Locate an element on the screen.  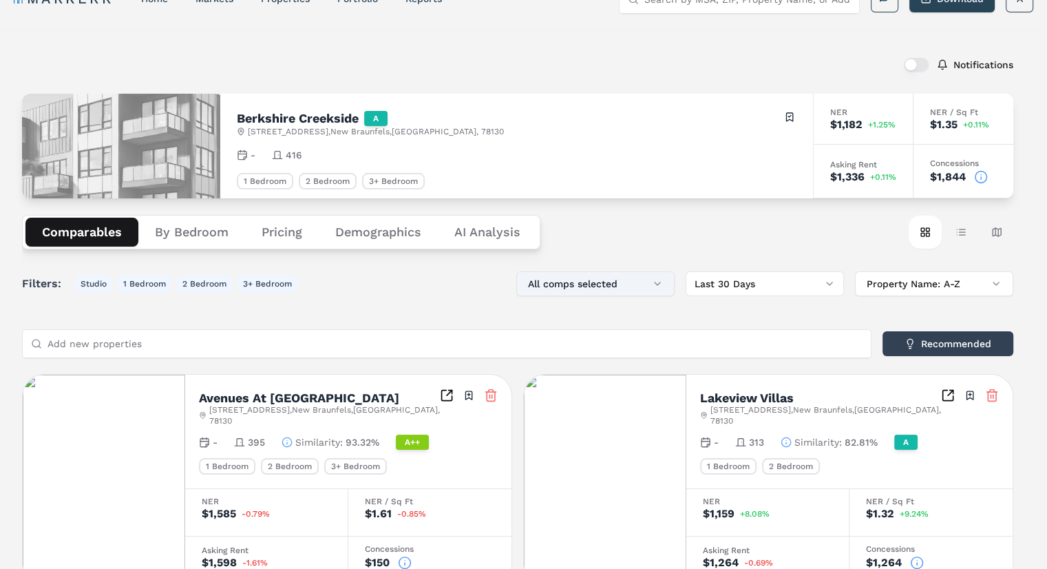
span: 395 is located at coordinates (256, 442).